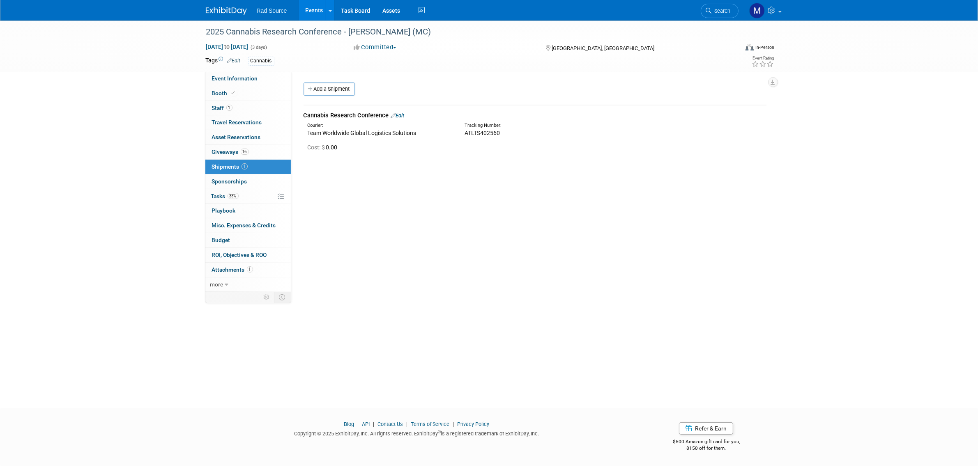  What do you see at coordinates (267, 297) in the screenshot?
I see `td: Personalize Event Tab Strip` at bounding box center [267, 297].